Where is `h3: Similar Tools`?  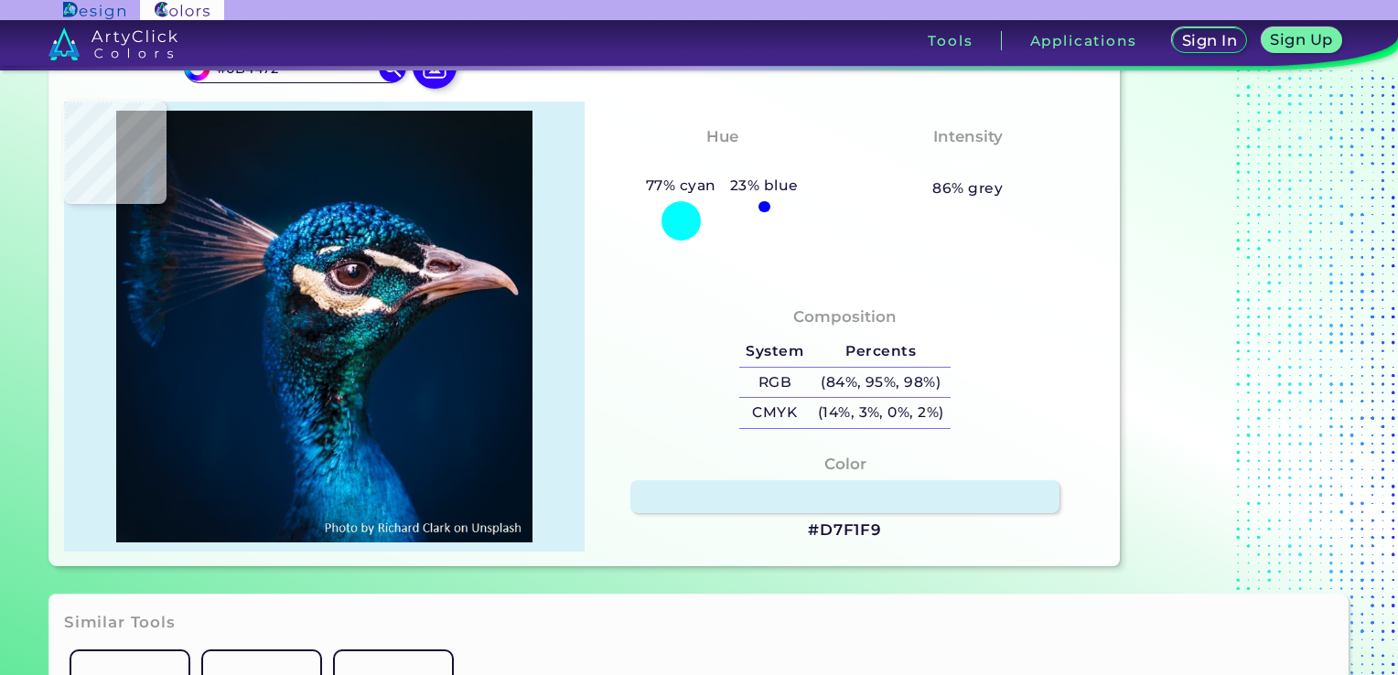 h3: Similar Tools is located at coordinates (120, 623).